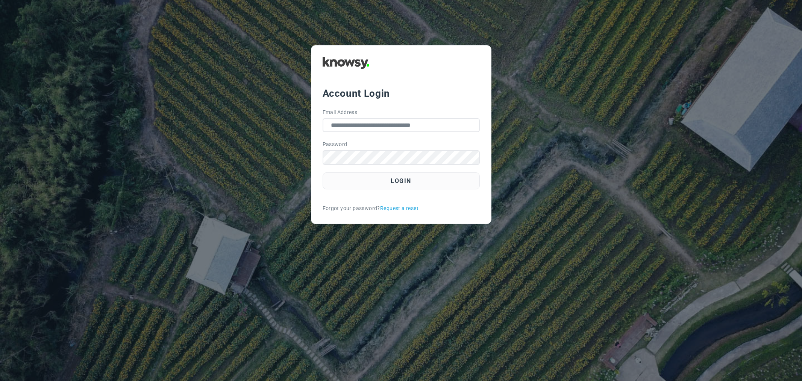  Describe the element at coordinates (340, 112) in the screenshot. I see `label: Email Address` at that location.